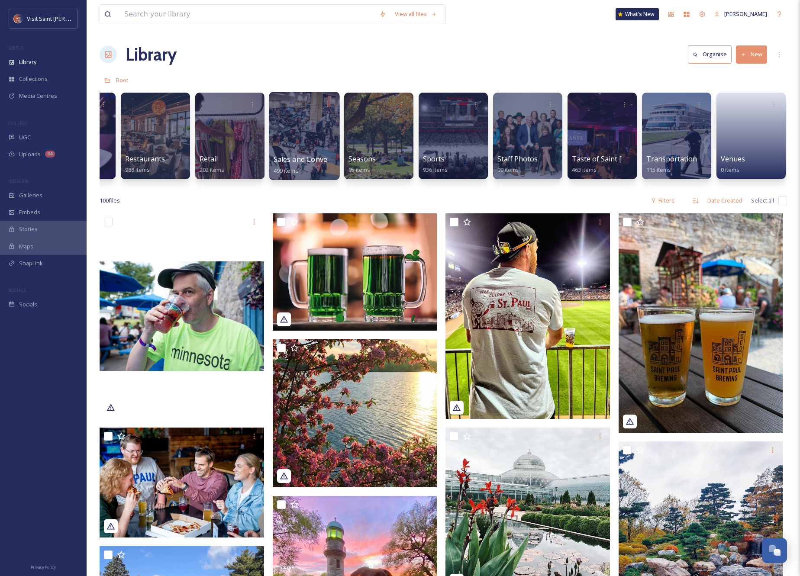 This screenshot has height=576, width=800. What do you see at coordinates (28, 62) in the screenshot?
I see `span: Library` at bounding box center [28, 62].